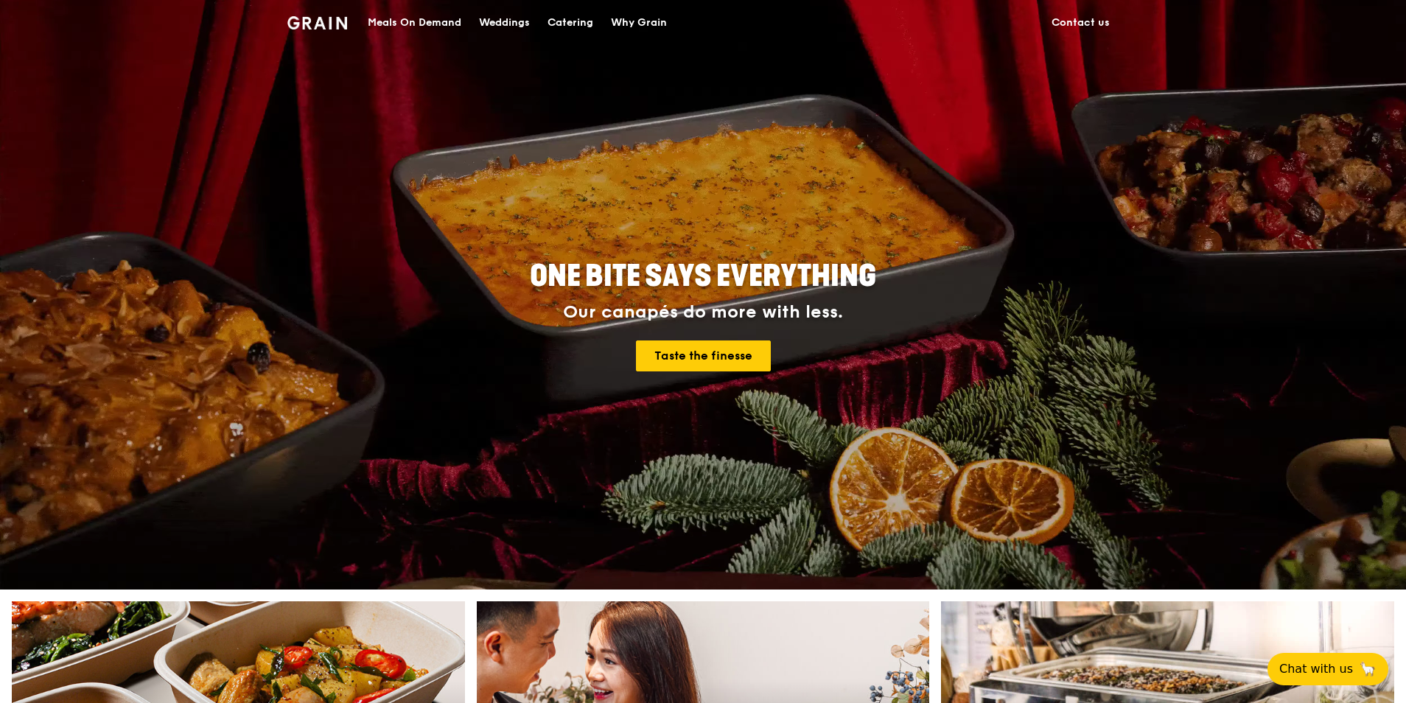 This screenshot has width=1406, height=703. I want to click on a: Contact us, so click(1080, 23).